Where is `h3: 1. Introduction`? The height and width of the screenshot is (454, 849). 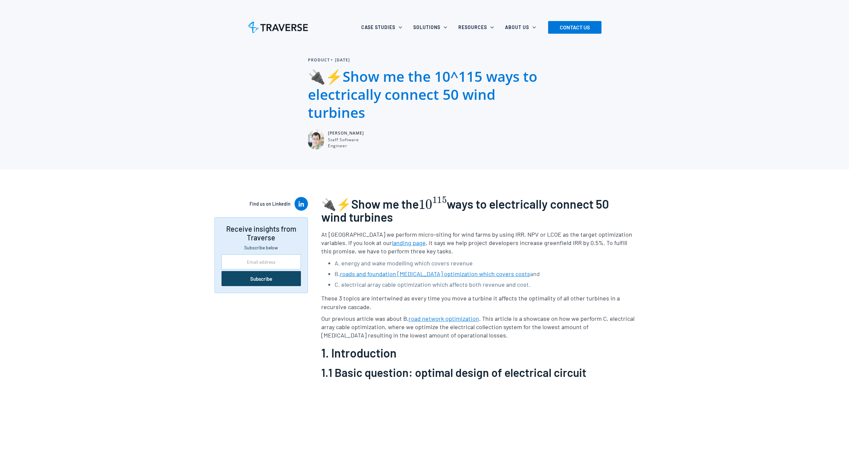 h3: 1. Introduction is located at coordinates (478, 353).